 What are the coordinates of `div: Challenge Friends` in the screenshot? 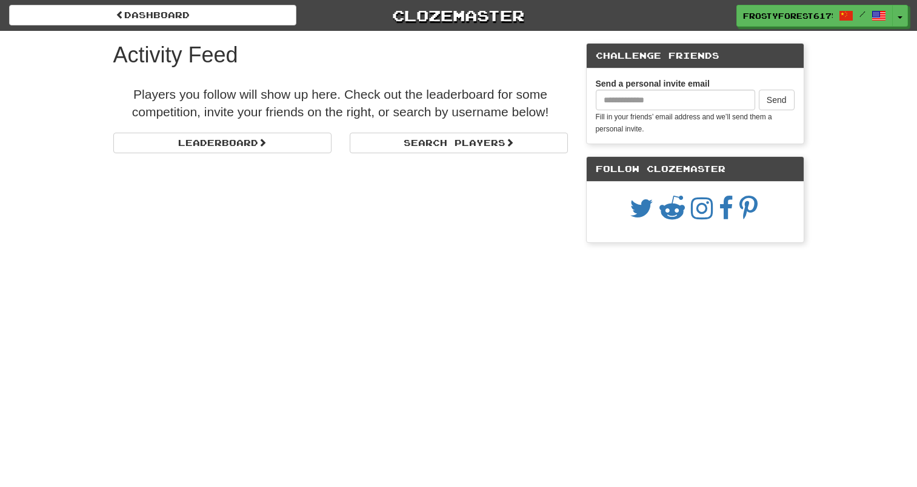 It's located at (695, 56).